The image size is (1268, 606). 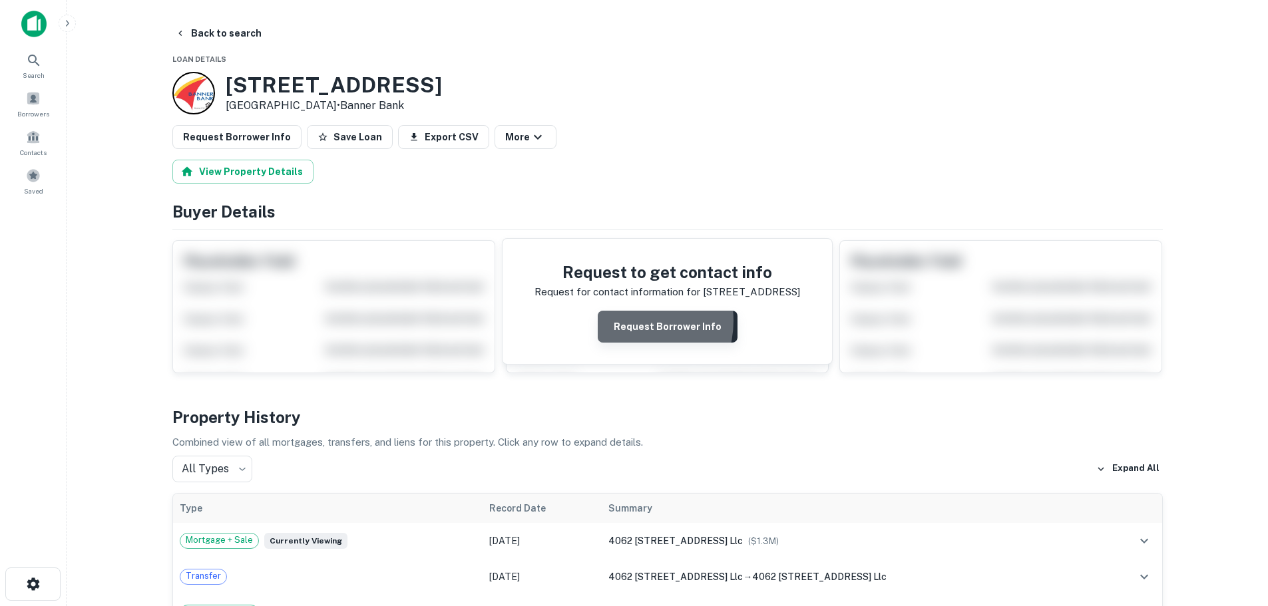 What do you see at coordinates (851, 509) in the screenshot?
I see `th: Summary` at bounding box center [851, 509].